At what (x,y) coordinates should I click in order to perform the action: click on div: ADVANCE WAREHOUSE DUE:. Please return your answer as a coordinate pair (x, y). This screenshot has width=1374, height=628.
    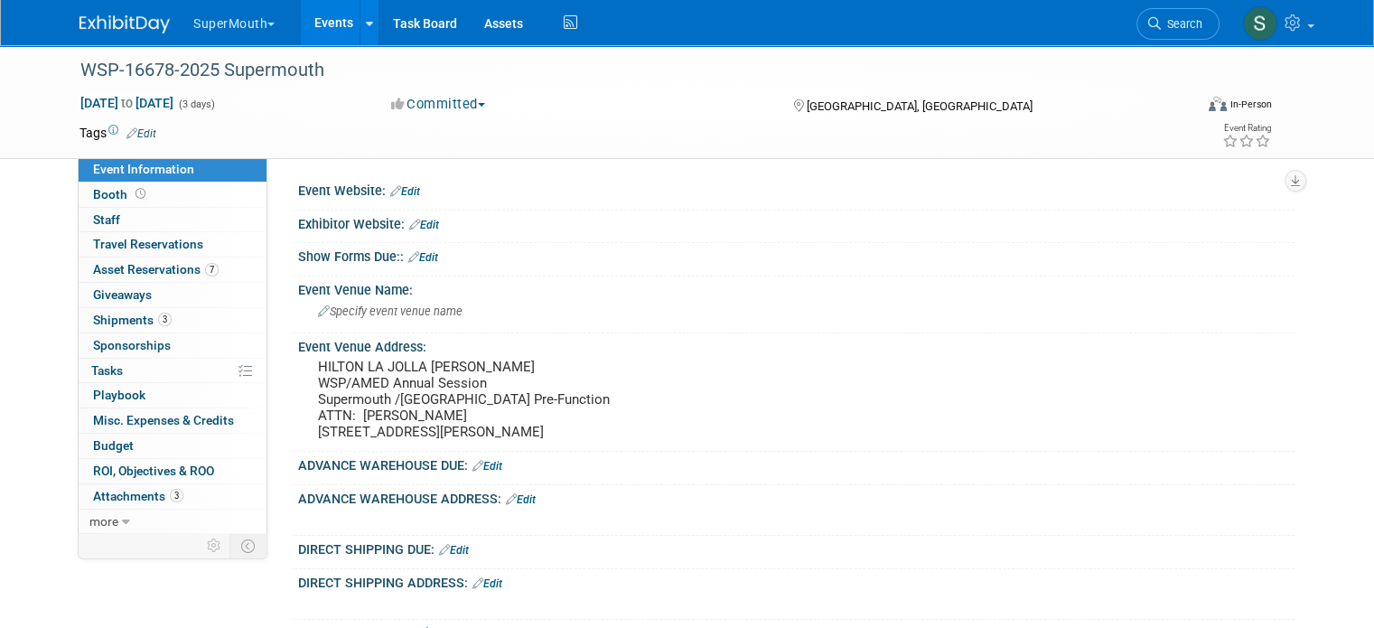
    Looking at the image, I should click on (796, 463).